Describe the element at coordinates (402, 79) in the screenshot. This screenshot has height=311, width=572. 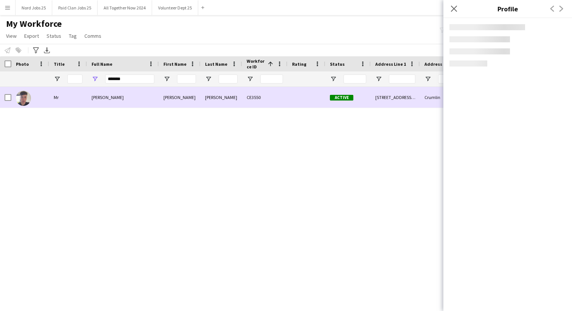
I see `input: Address Line 1 Filter Input` at that location.